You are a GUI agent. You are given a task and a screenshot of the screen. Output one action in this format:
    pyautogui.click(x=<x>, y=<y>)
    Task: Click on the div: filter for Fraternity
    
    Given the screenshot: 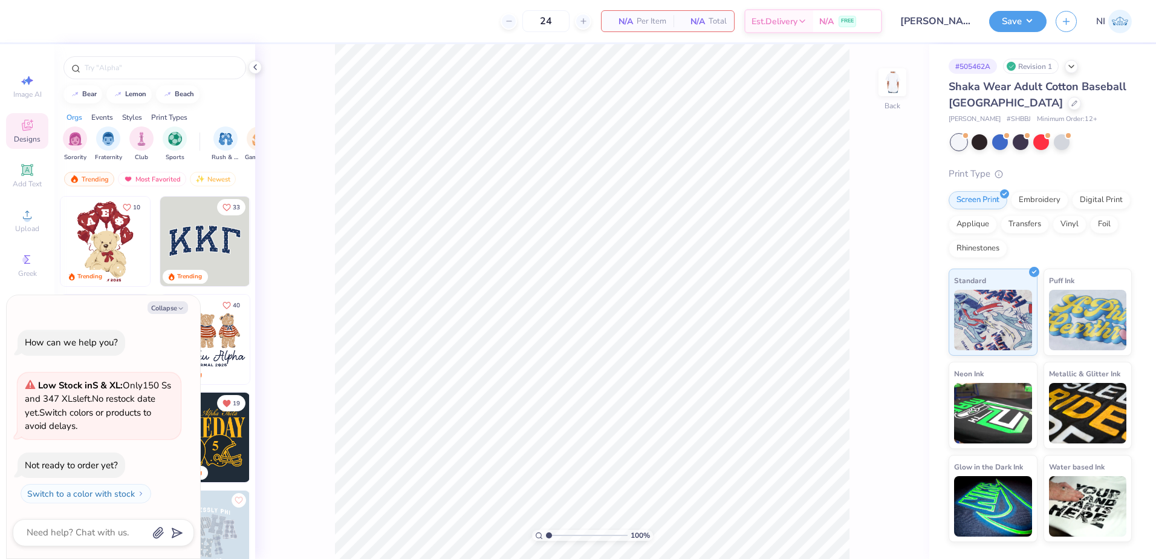 What is the action you would take?
    pyautogui.click(x=108, y=144)
    